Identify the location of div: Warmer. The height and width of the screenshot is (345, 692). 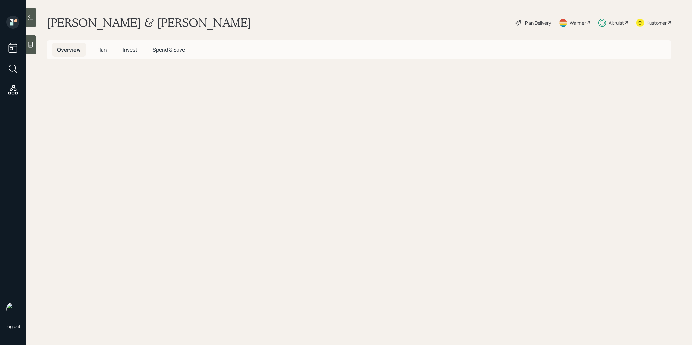
(578, 23).